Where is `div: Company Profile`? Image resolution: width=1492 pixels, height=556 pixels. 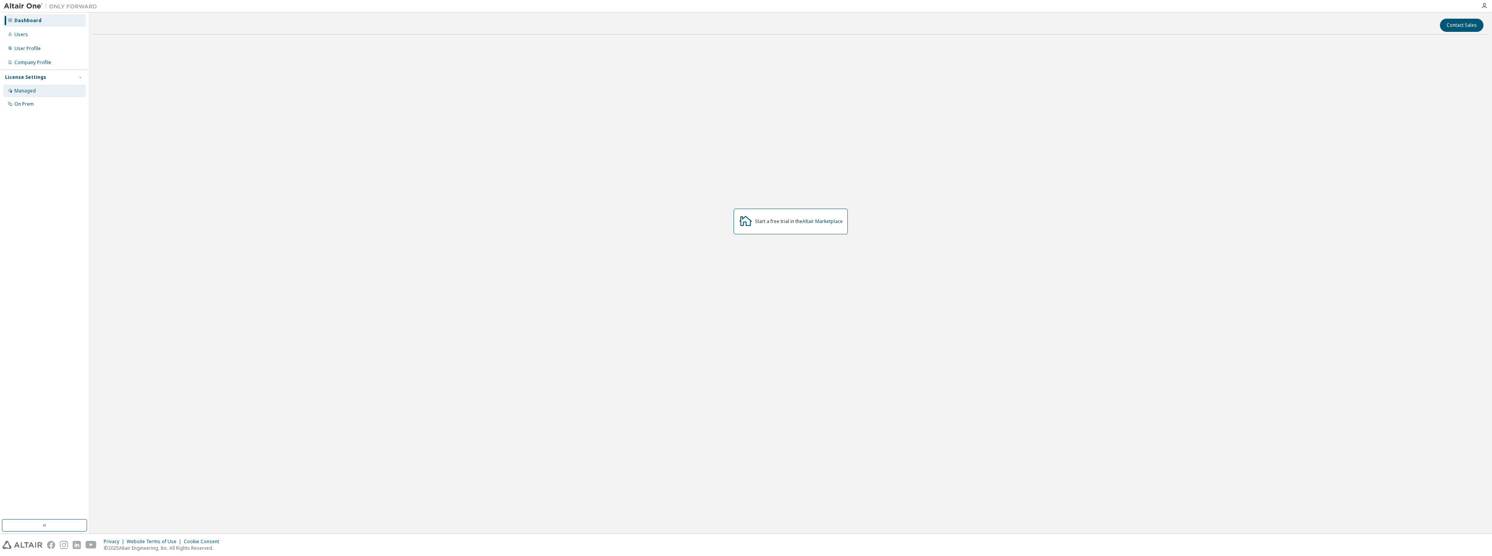 div: Company Profile is located at coordinates (33, 63).